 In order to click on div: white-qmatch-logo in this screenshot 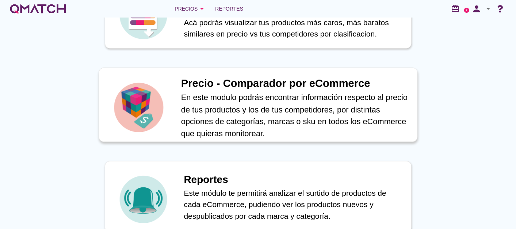, I will do `click(38, 9)`.